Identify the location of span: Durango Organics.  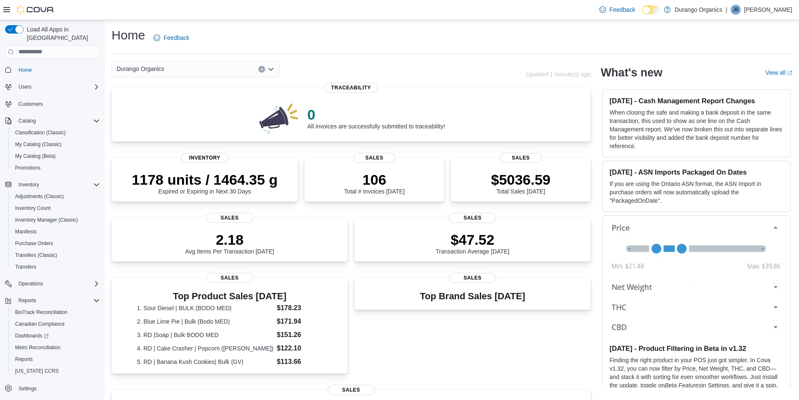
(140, 69).